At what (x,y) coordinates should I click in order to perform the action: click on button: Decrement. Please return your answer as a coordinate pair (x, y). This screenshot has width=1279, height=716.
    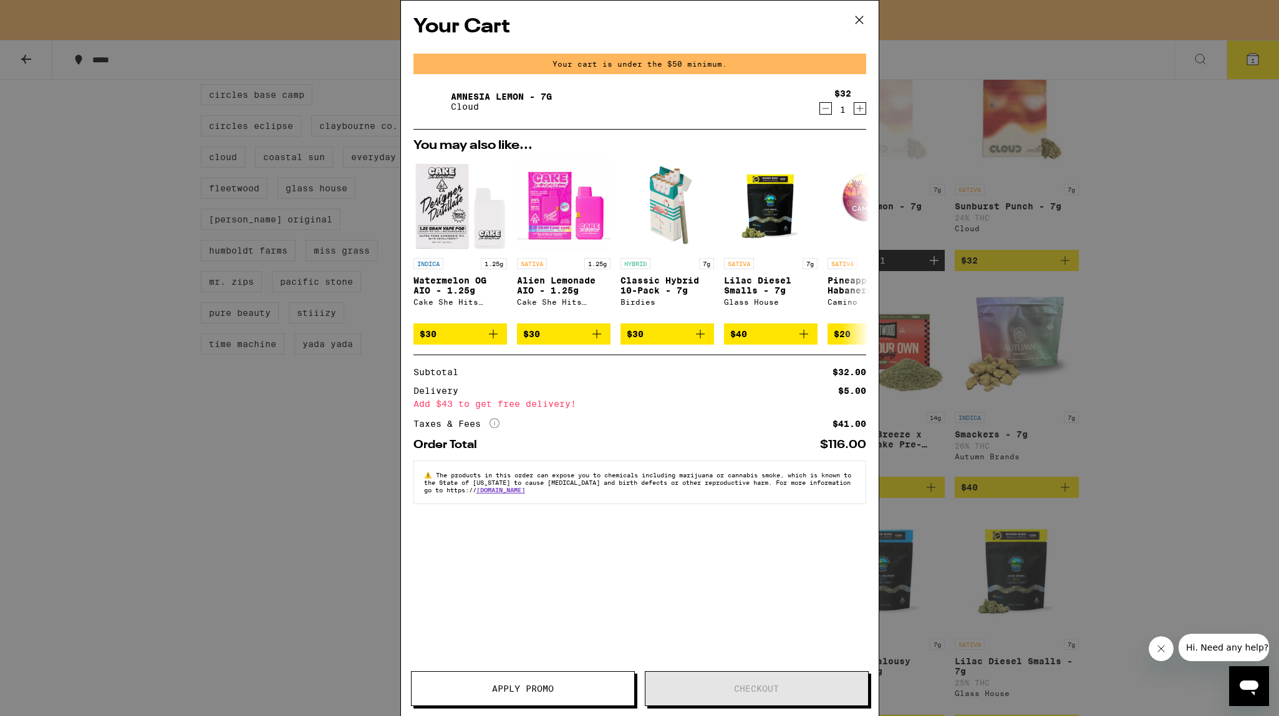
    Looking at the image, I should click on (825, 108).